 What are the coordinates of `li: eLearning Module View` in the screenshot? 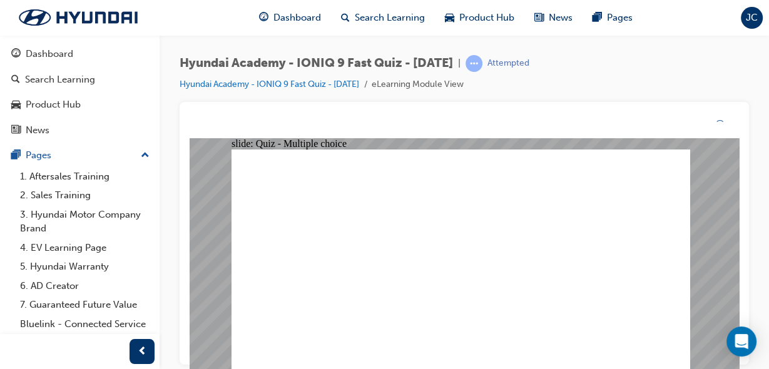 It's located at (417, 84).